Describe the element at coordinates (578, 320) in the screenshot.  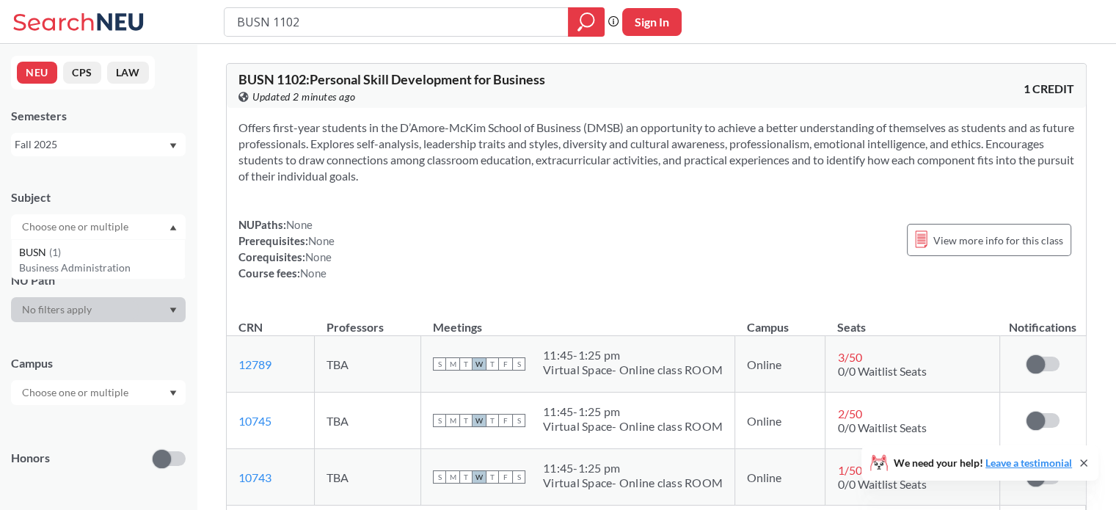
I see `th: Meetings` at that location.